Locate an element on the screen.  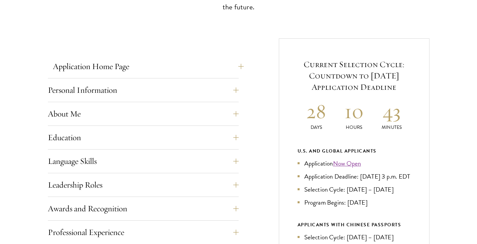
p: Minutes is located at coordinates (391, 127).